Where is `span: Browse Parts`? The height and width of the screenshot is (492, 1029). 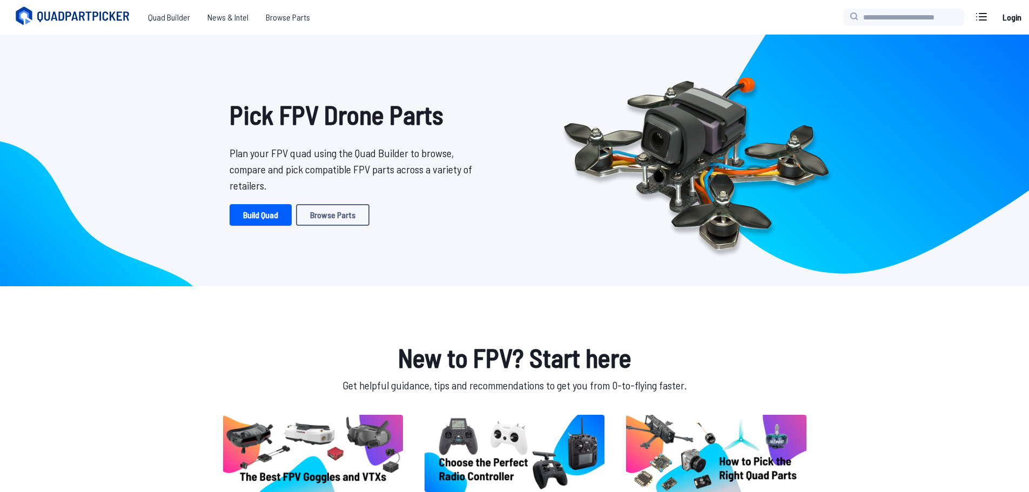
span: Browse Parts is located at coordinates (288, 17).